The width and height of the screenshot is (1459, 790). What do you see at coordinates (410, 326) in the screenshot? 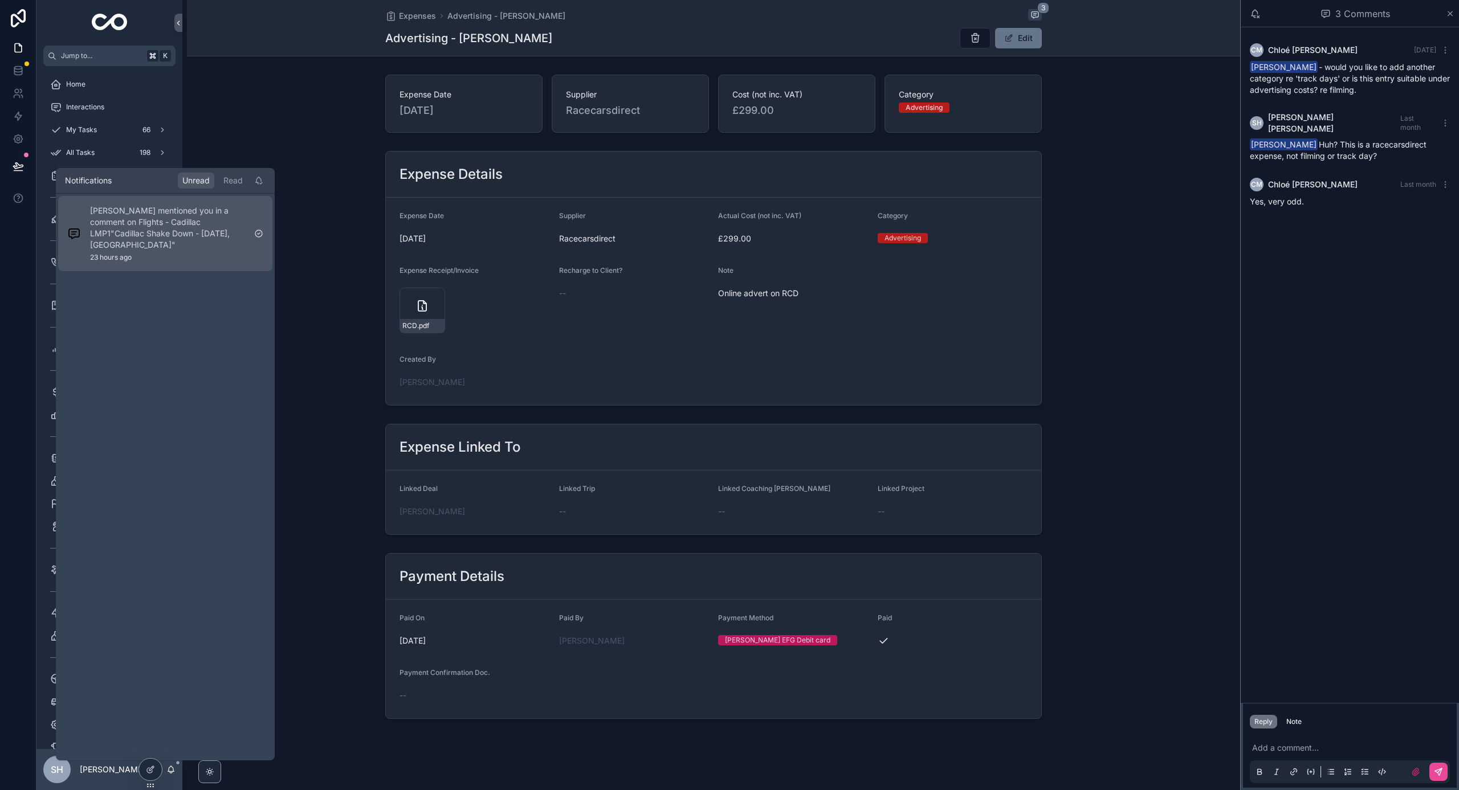
I see `span: RCD` at bounding box center [410, 326].